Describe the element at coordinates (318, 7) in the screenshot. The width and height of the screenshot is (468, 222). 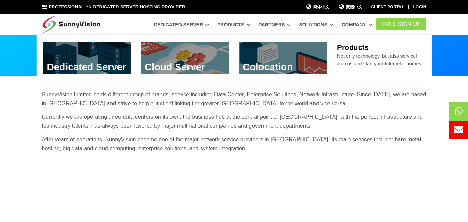
I see `a: 简体中文` at that location.